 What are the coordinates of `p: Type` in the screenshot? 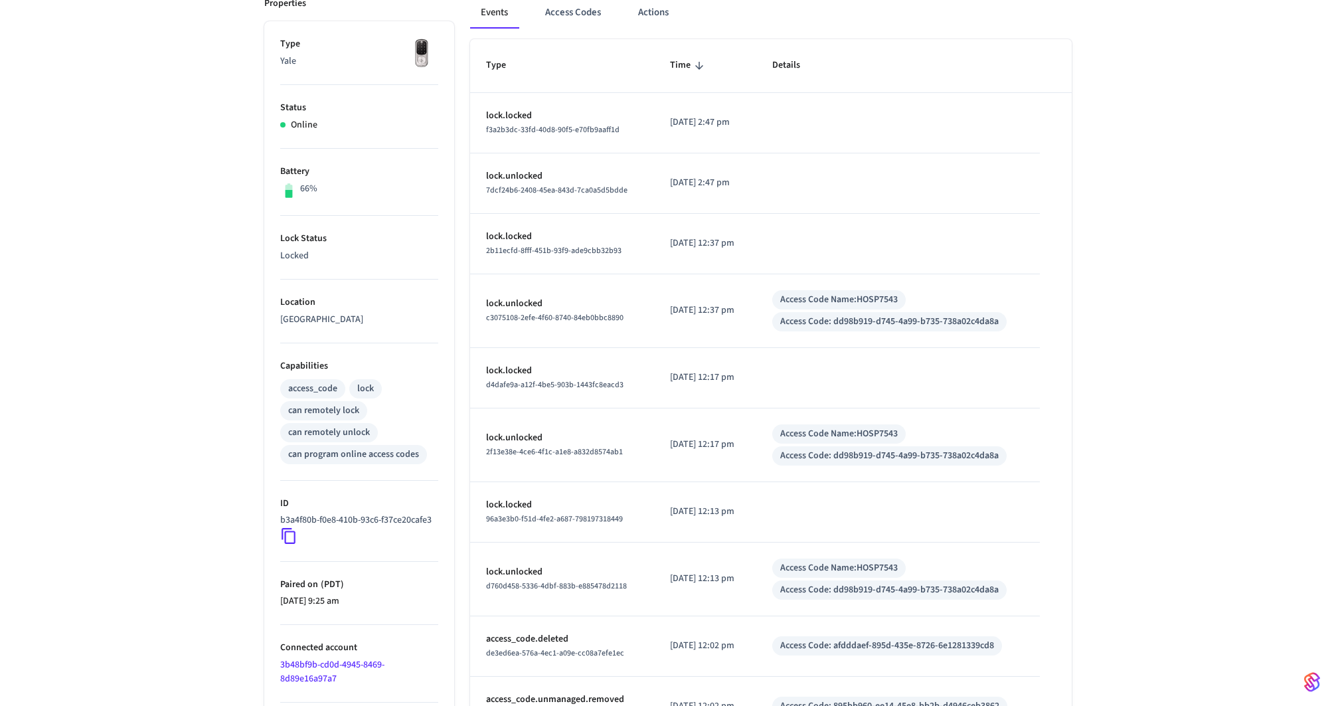 It's located at (359, 44).